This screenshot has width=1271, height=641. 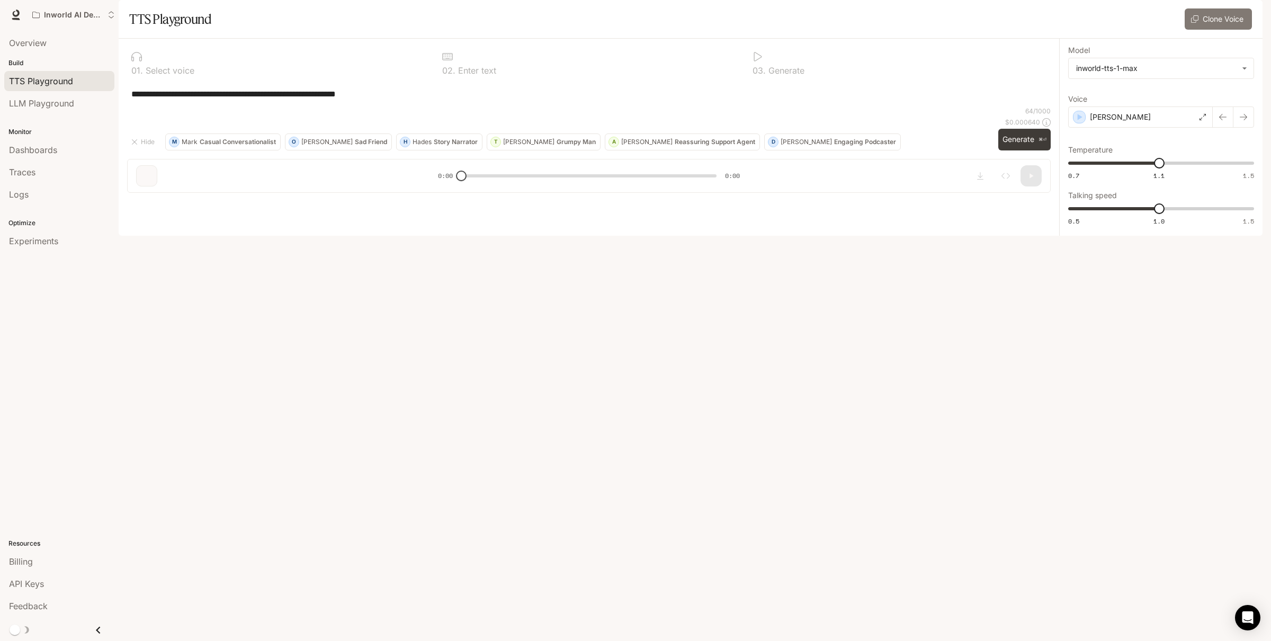 I want to click on p: Engaging Podcaster, so click(x=865, y=142).